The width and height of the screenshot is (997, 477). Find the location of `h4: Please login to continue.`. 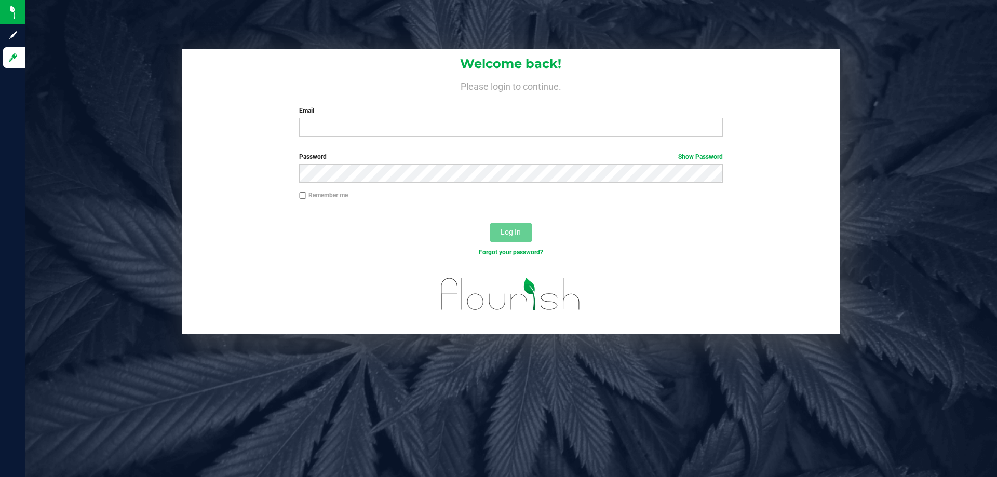

h4: Please login to continue. is located at coordinates (511, 85).